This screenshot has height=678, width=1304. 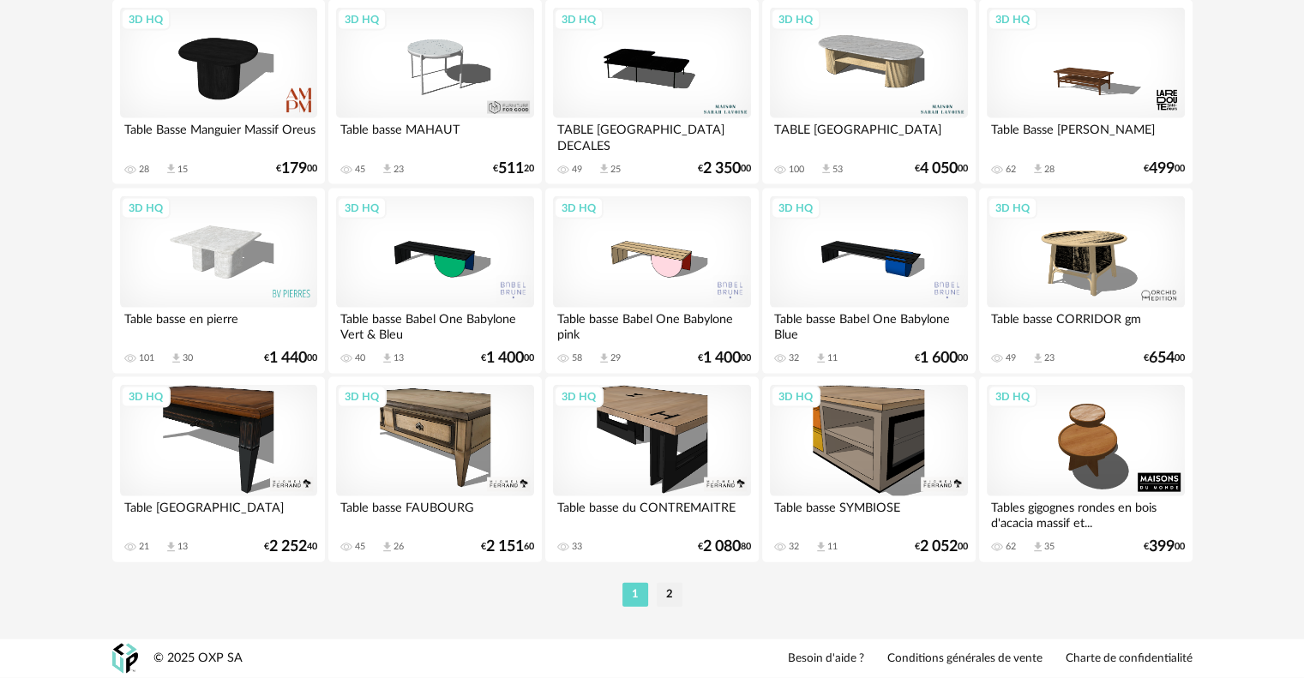 I want to click on div: Table basse FAUBOURG, so click(x=435, y=514).